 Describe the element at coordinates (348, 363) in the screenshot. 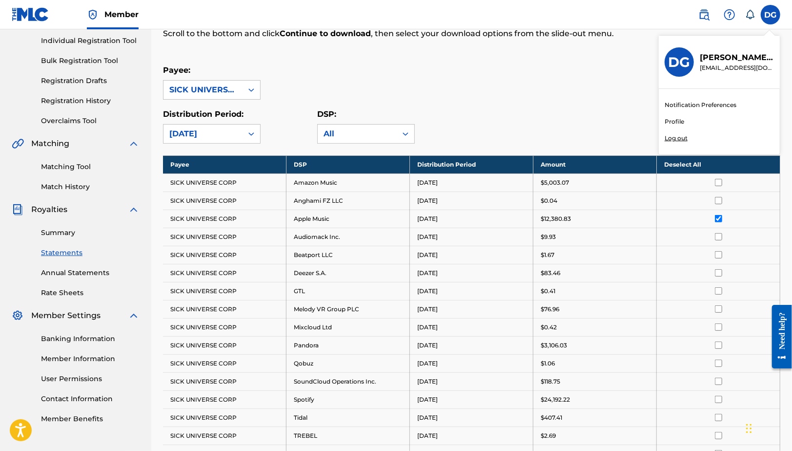

I see `td: Qobuz` at that location.